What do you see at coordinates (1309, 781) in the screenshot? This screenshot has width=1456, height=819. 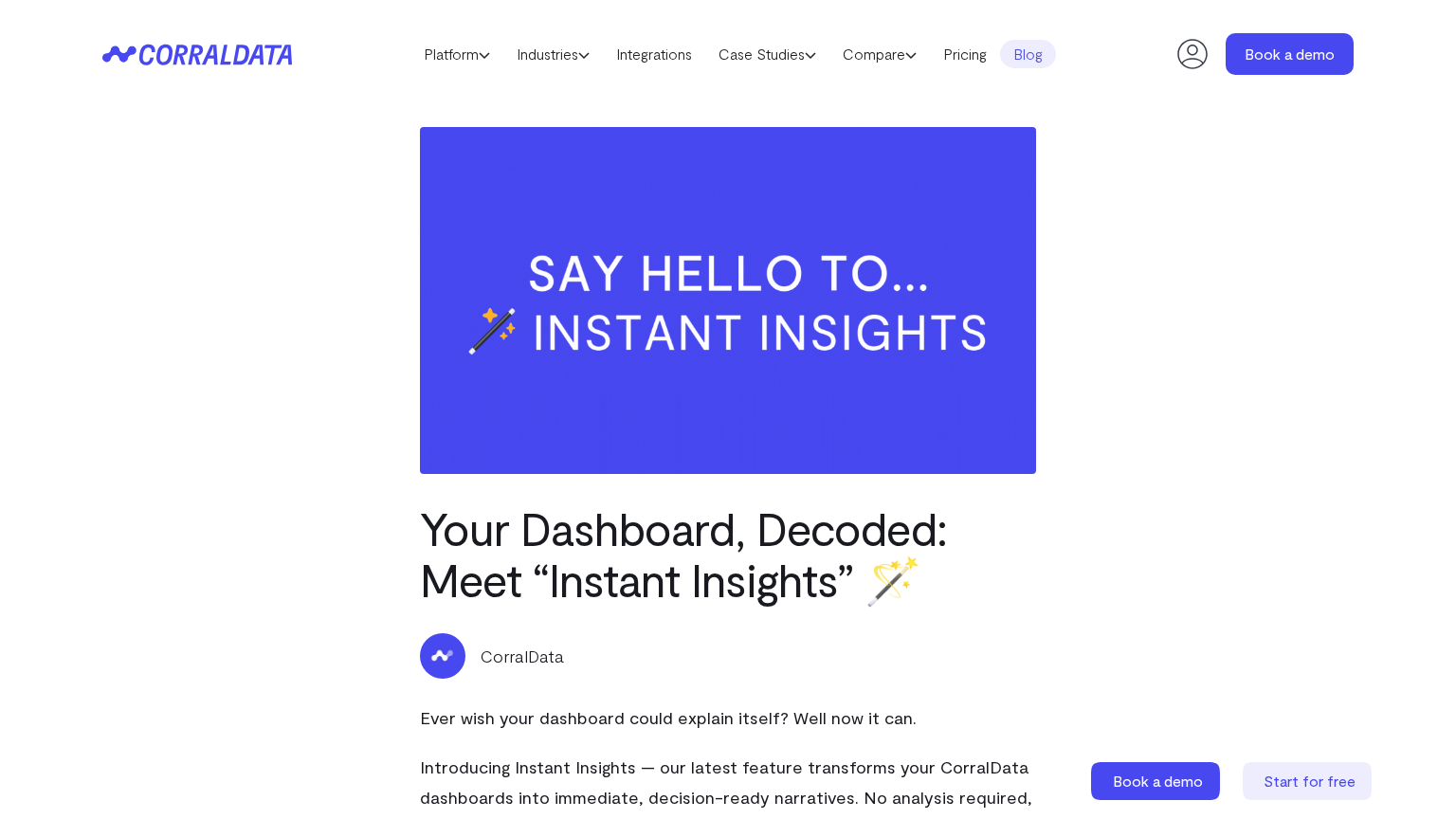 I see `a: Start for free` at bounding box center [1309, 781].